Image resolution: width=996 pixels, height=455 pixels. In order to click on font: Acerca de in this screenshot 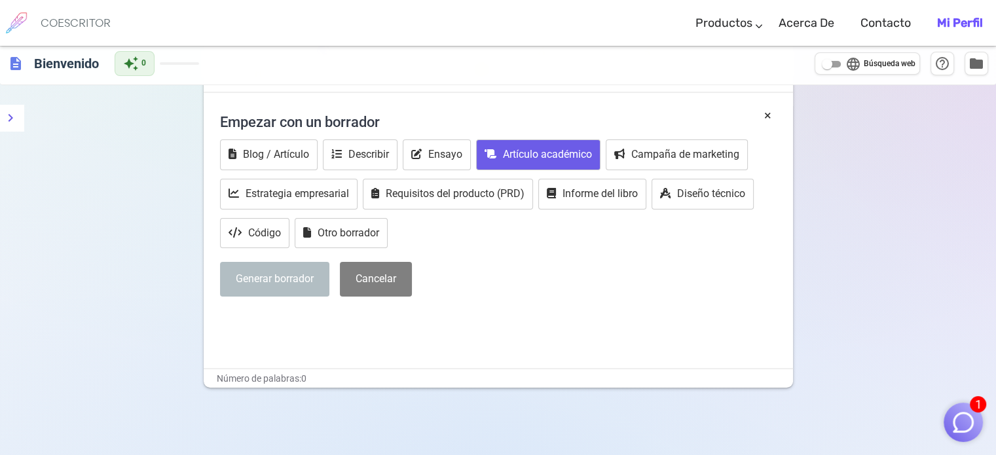, I will do `click(806, 23)`.